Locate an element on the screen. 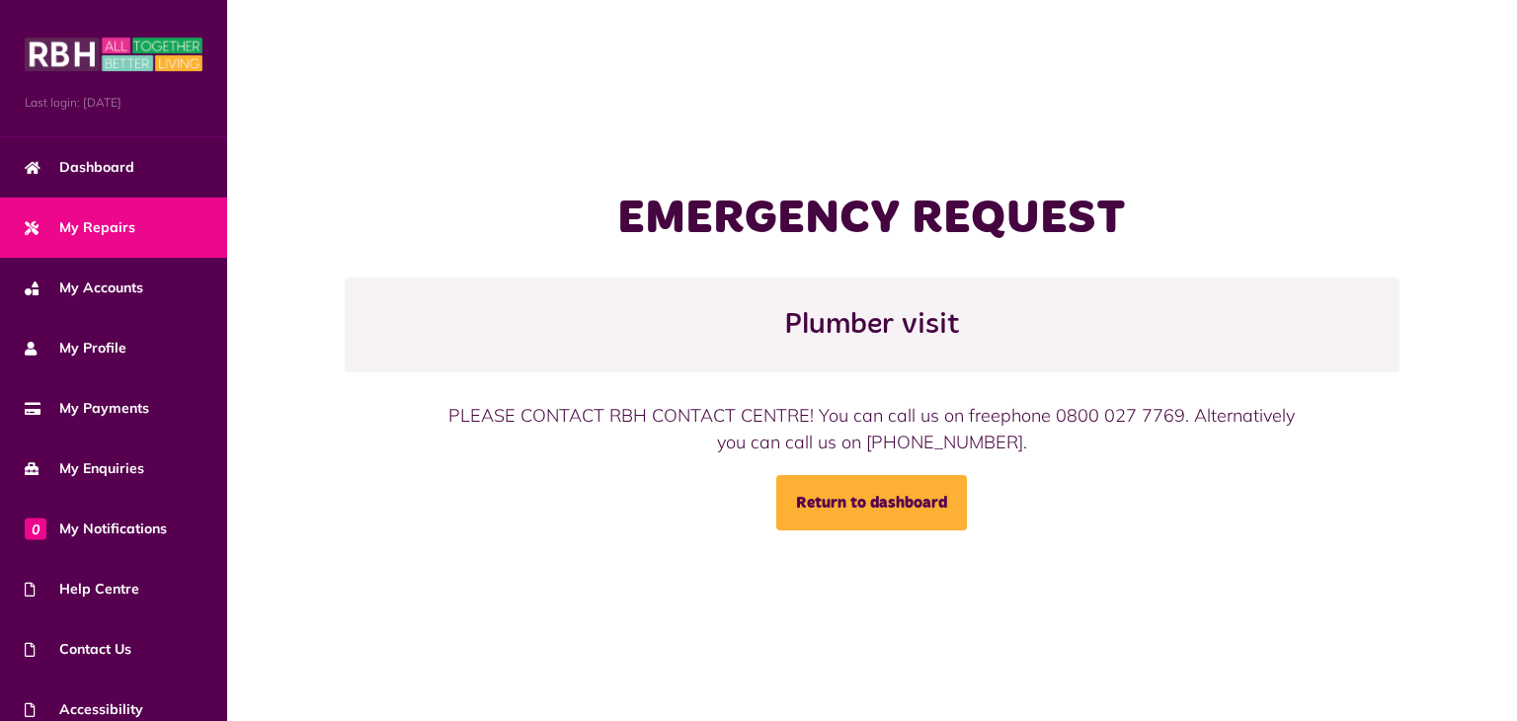  span: My Notifications is located at coordinates (96, 528).